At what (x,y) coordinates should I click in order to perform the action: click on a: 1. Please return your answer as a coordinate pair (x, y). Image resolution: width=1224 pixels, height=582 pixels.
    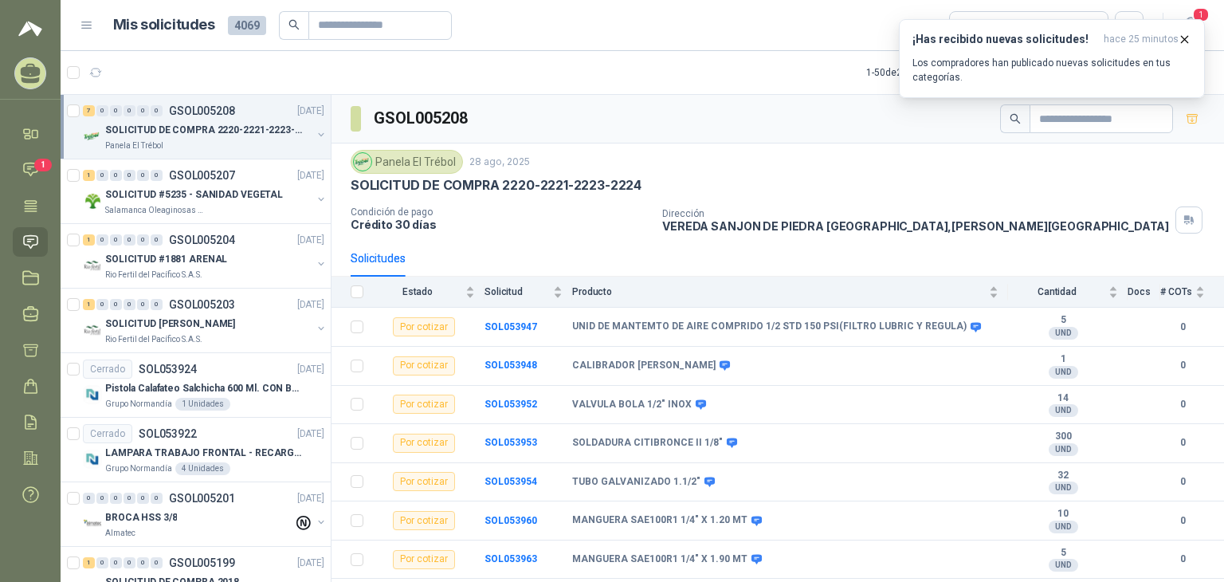
    Looking at the image, I should click on (30, 169).